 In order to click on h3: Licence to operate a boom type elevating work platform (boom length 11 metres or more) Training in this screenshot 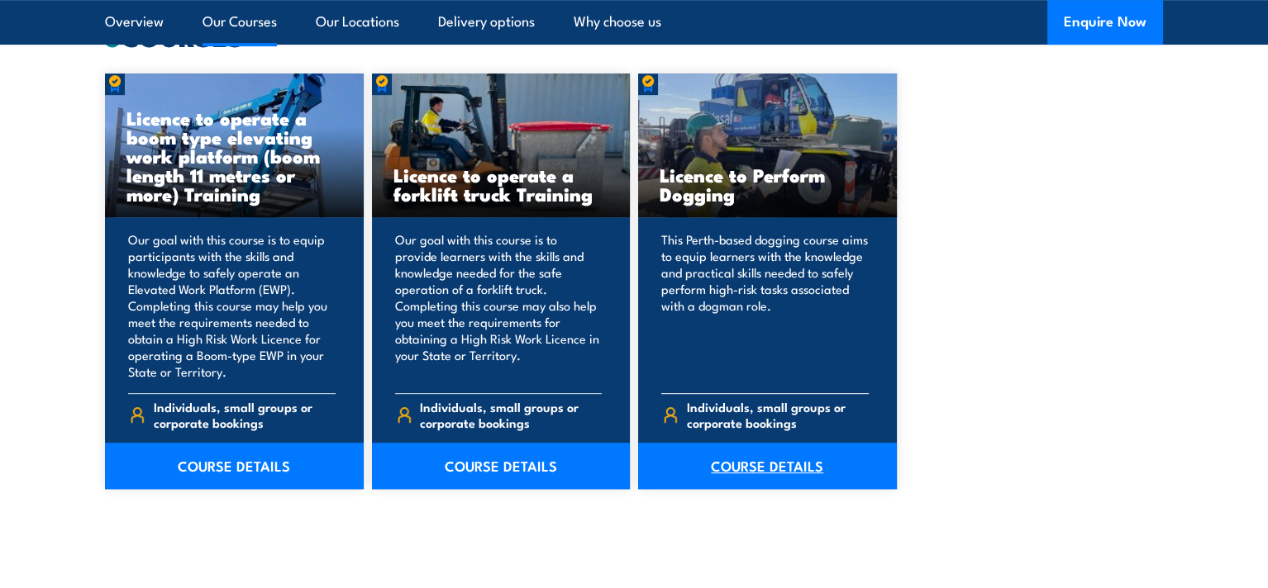, I will do `click(234, 155)`.